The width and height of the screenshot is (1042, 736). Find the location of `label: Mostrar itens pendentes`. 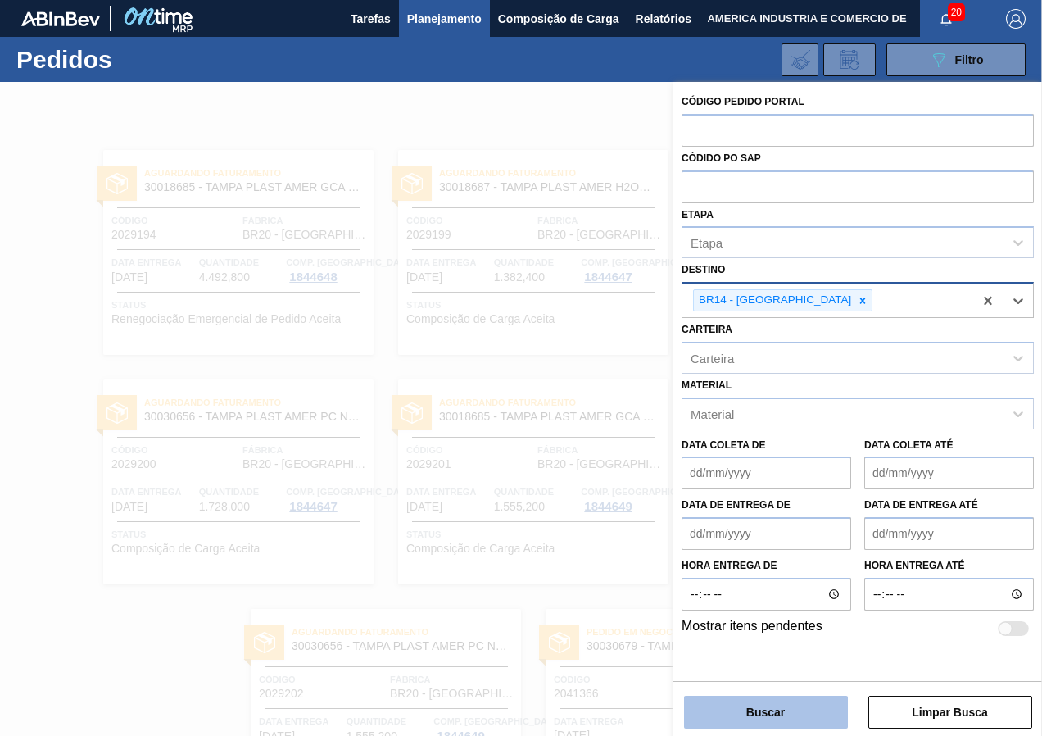

label: Mostrar itens pendentes is located at coordinates (752, 629).